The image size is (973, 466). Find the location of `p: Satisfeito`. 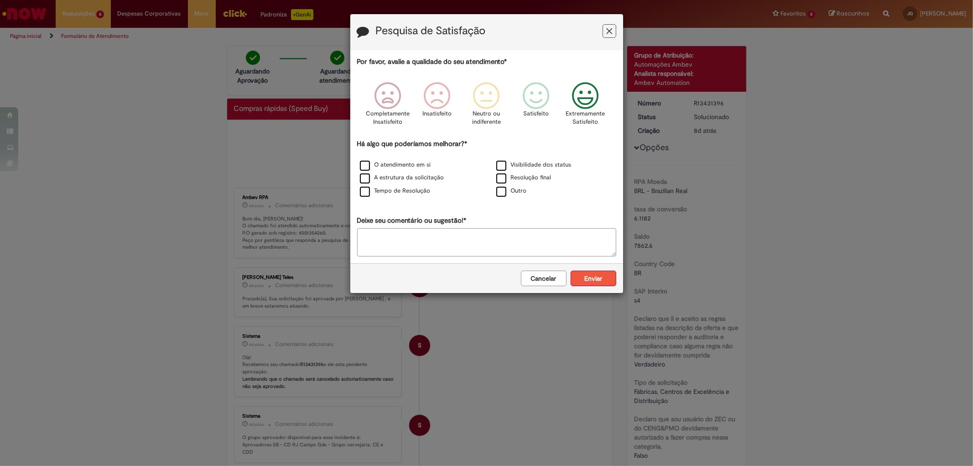

p: Satisfeito is located at coordinates (536, 114).